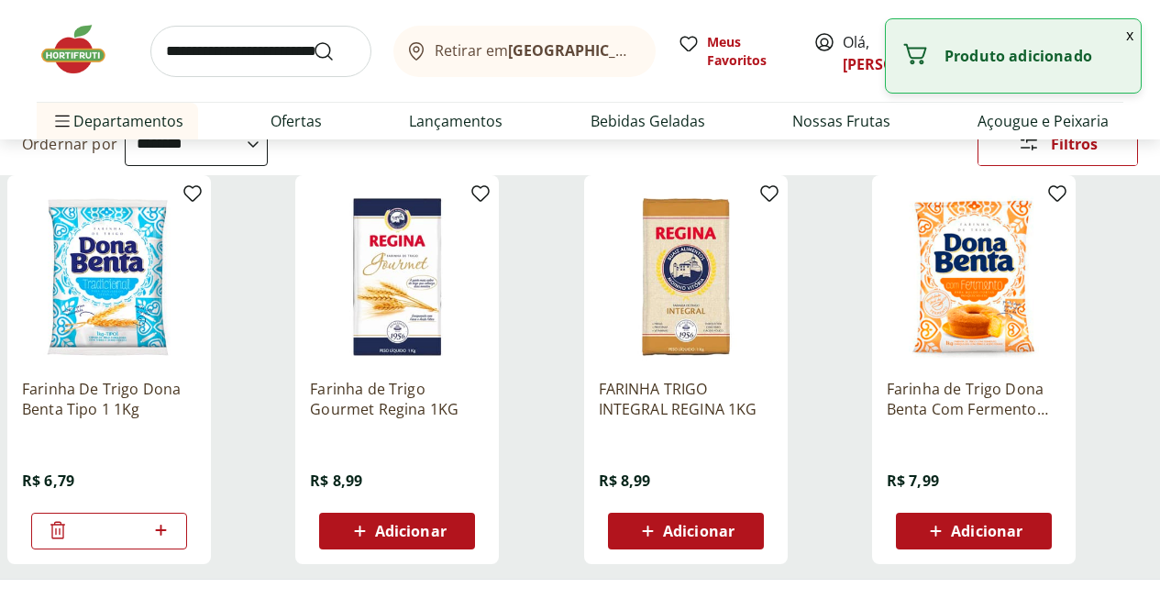 The width and height of the screenshot is (1160, 610). Describe the element at coordinates (70, 144) in the screenshot. I see `label: Ordernar por` at that location.